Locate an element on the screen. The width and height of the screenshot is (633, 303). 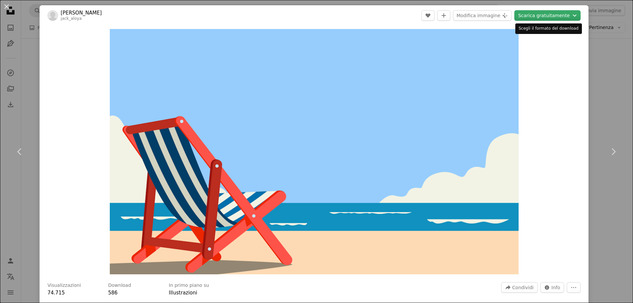
button: Scegli il formato del download is located at coordinates (547, 15).